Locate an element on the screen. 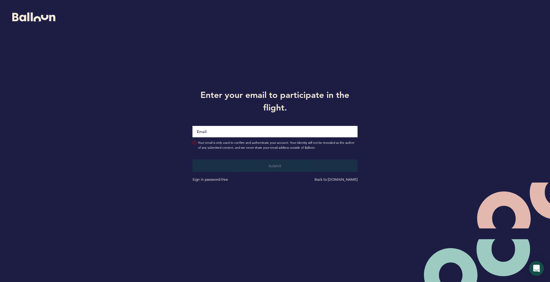 The height and width of the screenshot is (282, 550). span: Your email is only used to confirm and authenticate your account. Your identity will not be revea... is located at coordinates (278, 145).